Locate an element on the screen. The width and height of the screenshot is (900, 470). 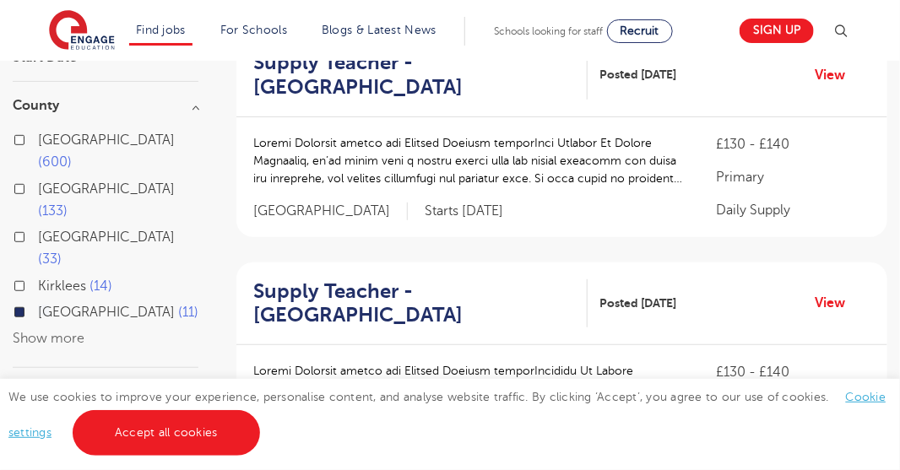
span: Kirklees is located at coordinates (62, 286).